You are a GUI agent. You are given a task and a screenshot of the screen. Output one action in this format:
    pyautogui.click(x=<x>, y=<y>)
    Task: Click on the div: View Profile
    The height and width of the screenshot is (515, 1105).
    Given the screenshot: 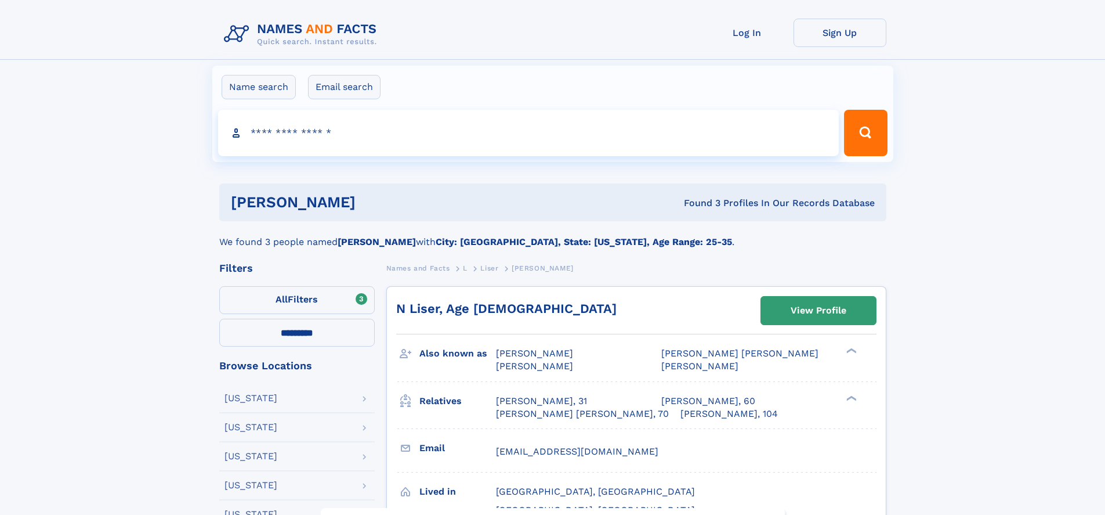 What is the action you would take?
    pyautogui.click(x=819, y=310)
    